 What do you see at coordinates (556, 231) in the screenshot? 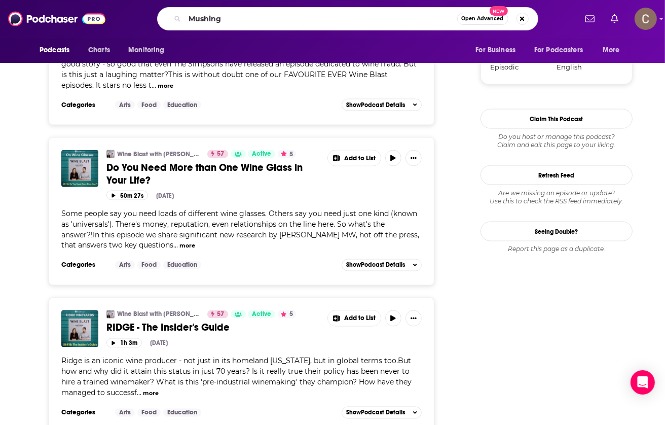
I see `a: Seeing Double?` at bounding box center [556, 231].